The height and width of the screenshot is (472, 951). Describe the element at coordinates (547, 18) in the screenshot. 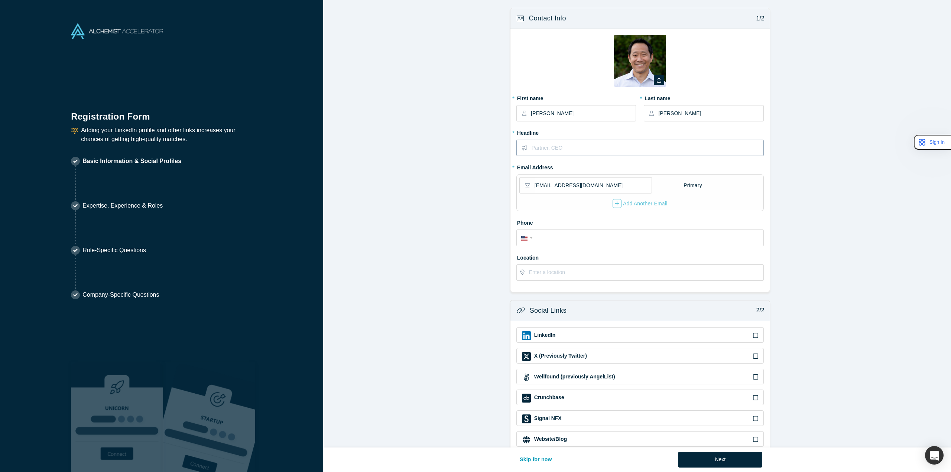

I see `h3: Contact Info` at that location.